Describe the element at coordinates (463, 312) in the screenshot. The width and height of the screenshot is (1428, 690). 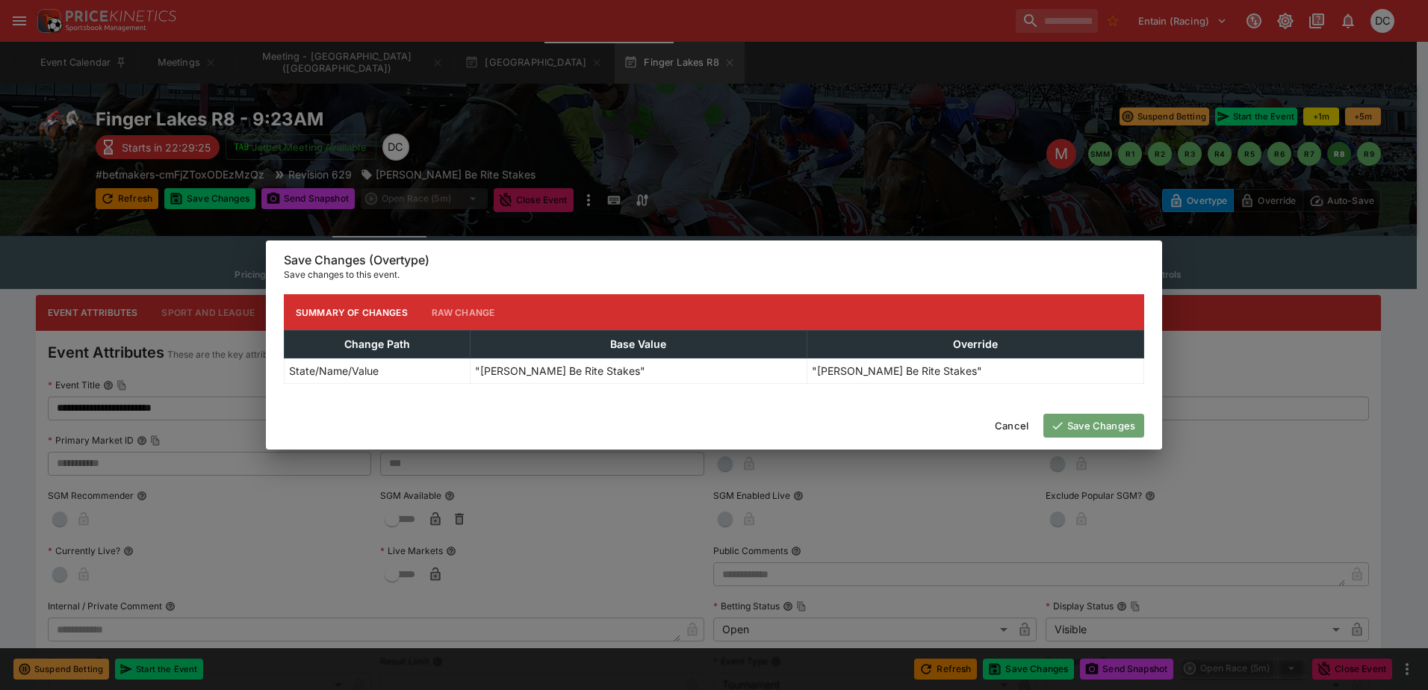
I see `button: Raw Change` at that location.